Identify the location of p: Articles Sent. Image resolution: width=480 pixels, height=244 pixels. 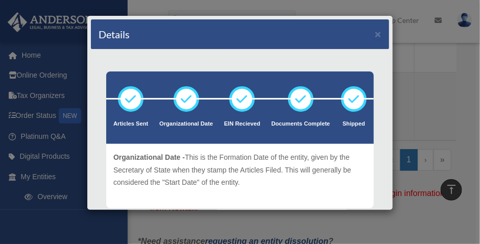
(131, 124).